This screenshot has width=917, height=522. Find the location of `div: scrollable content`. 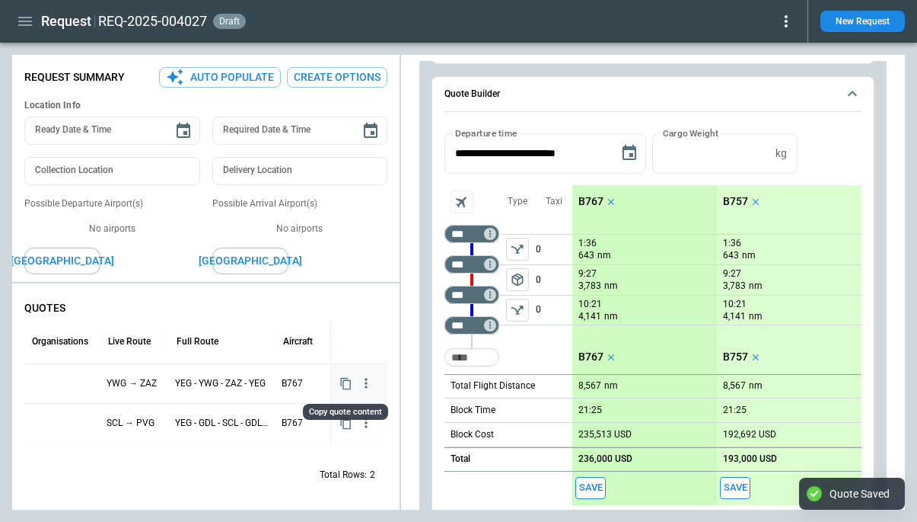

div: scrollable content is located at coordinates (717, 345).